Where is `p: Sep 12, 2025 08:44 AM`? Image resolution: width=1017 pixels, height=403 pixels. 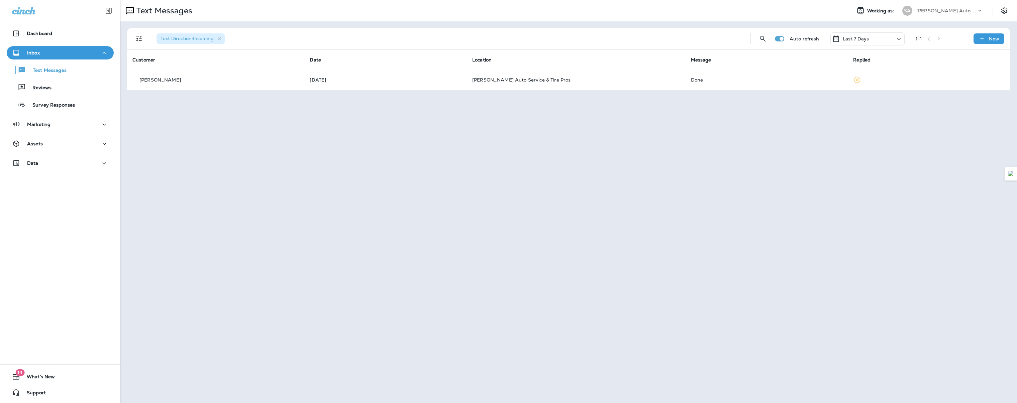 p: Sep 12, 2025 08:44 AM is located at coordinates (386, 80).